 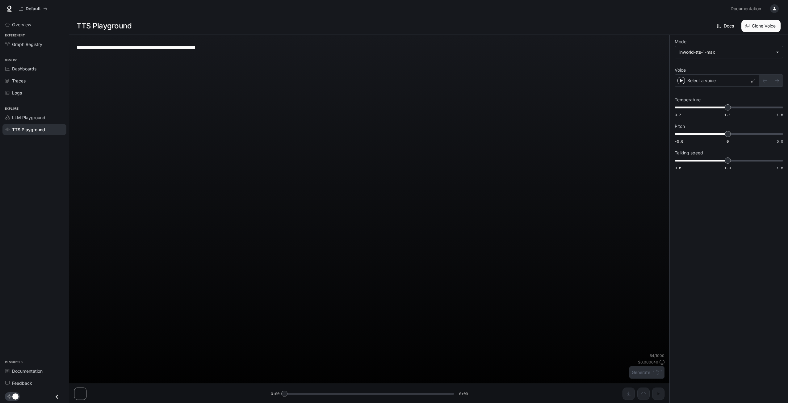 I want to click on button: All workspaces, so click(x=33, y=9).